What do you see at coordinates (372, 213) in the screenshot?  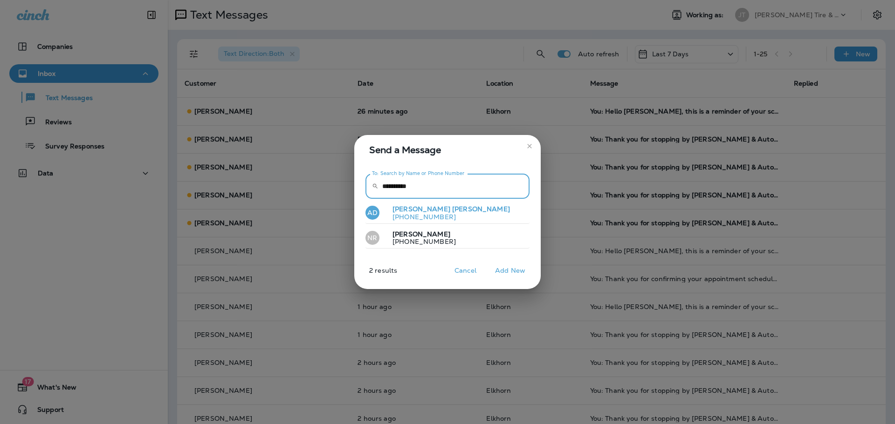 I see `div: AD` at bounding box center [372, 213].